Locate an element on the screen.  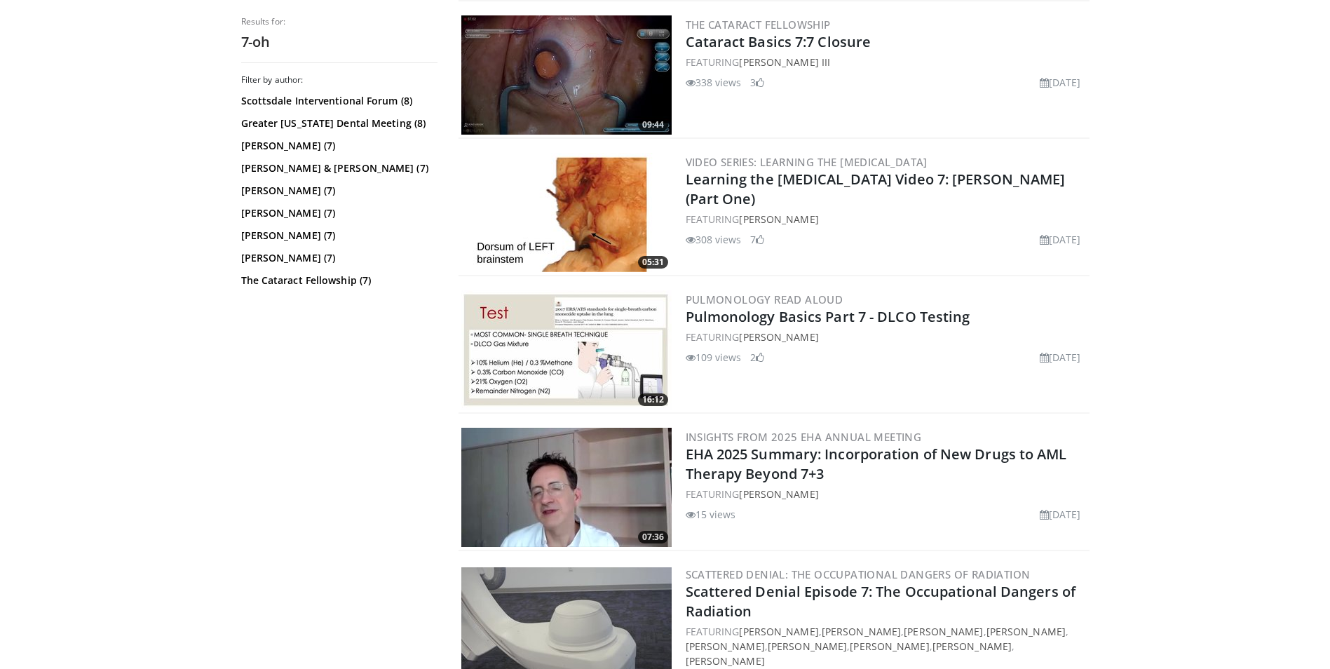
img: 0db25d74-2213-47d7-86a3-434b73b89d09.300x170_q85_crop-smart_upscale.jpg is located at coordinates (566, 350).